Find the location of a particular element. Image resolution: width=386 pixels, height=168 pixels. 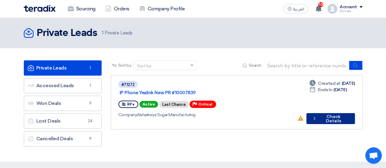

span: Sort by is located at coordinates (125, 65).